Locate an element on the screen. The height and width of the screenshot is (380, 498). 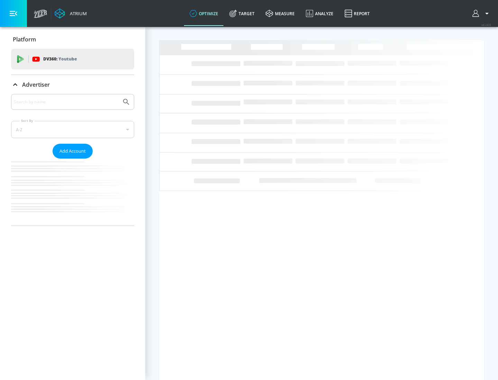
label: Sort By is located at coordinates (27, 121).